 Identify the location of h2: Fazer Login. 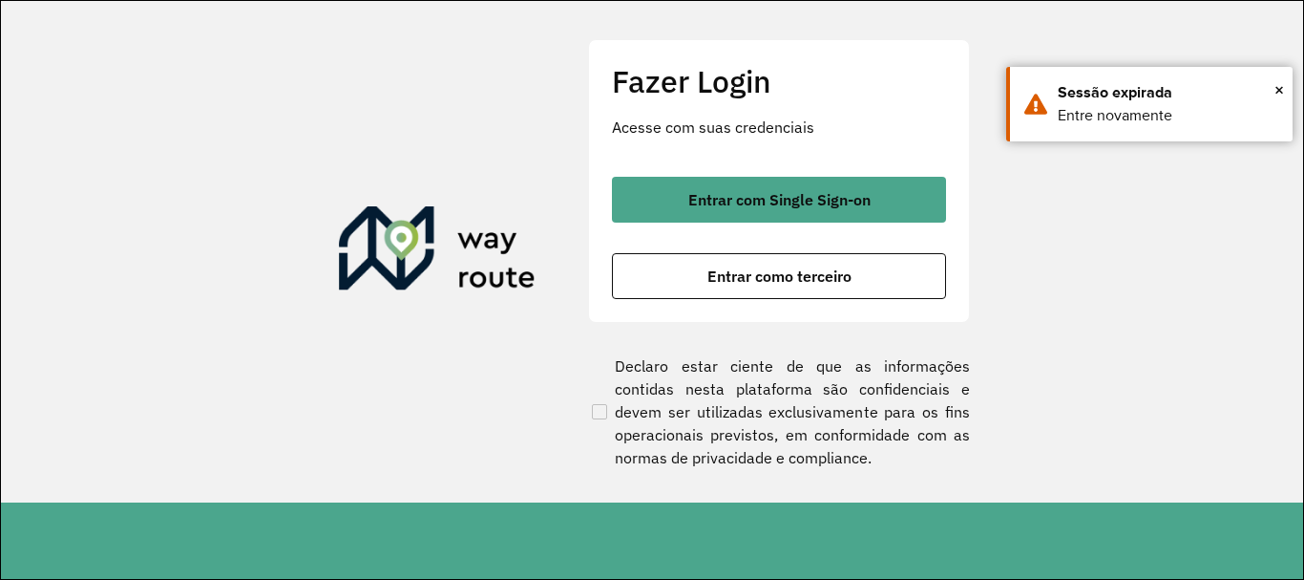
(779, 81).